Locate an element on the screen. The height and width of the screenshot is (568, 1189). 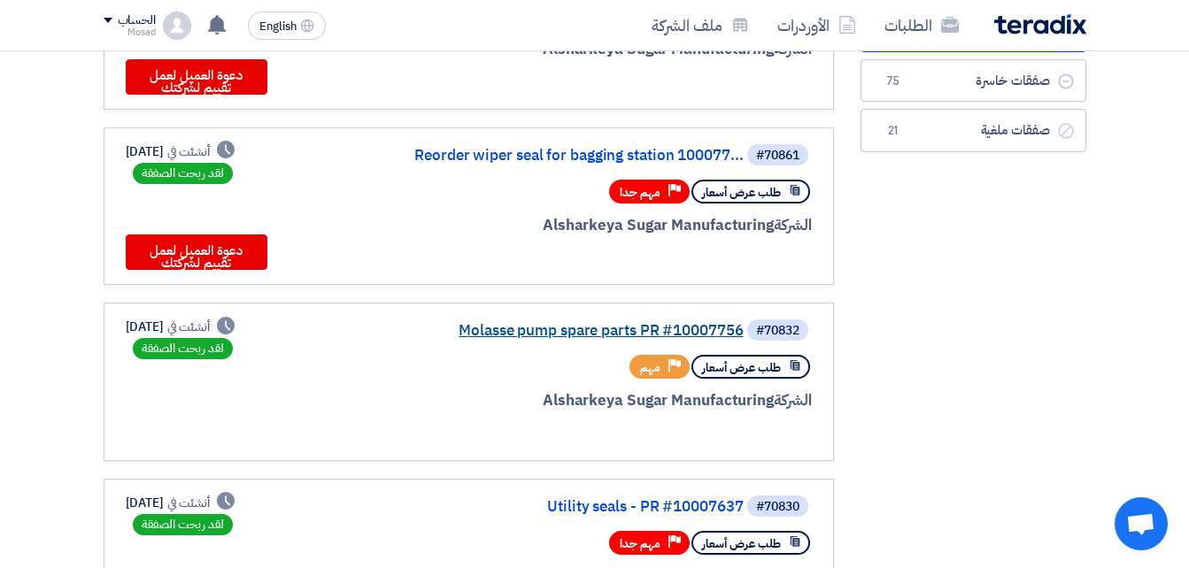
a: الطلبات is located at coordinates (922, 25).